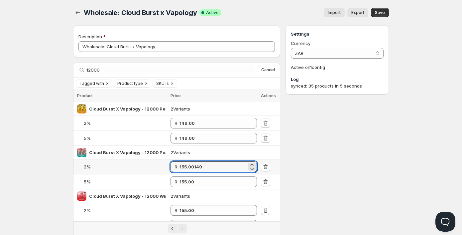 This screenshot has width=462, height=235. What do you see at coordinates (177, 228) in the screenshot?
I see `nav: Pagination` at bounding box center [177, 228].